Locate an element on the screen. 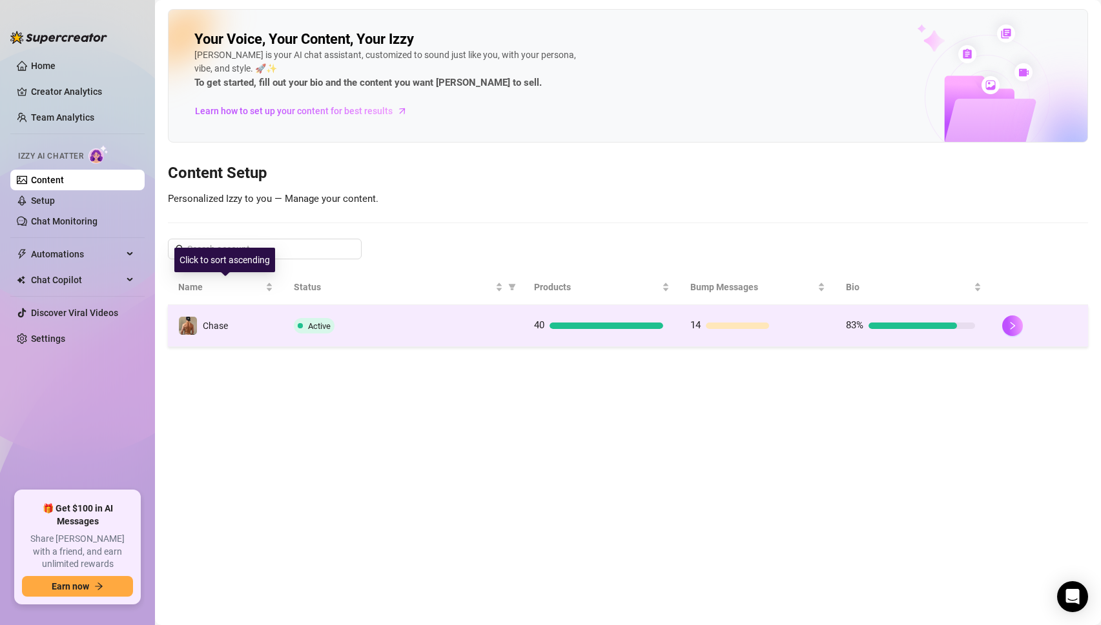 This screenshot has width=1101, height=625. span: Chase is located at coordinates (215, 326).